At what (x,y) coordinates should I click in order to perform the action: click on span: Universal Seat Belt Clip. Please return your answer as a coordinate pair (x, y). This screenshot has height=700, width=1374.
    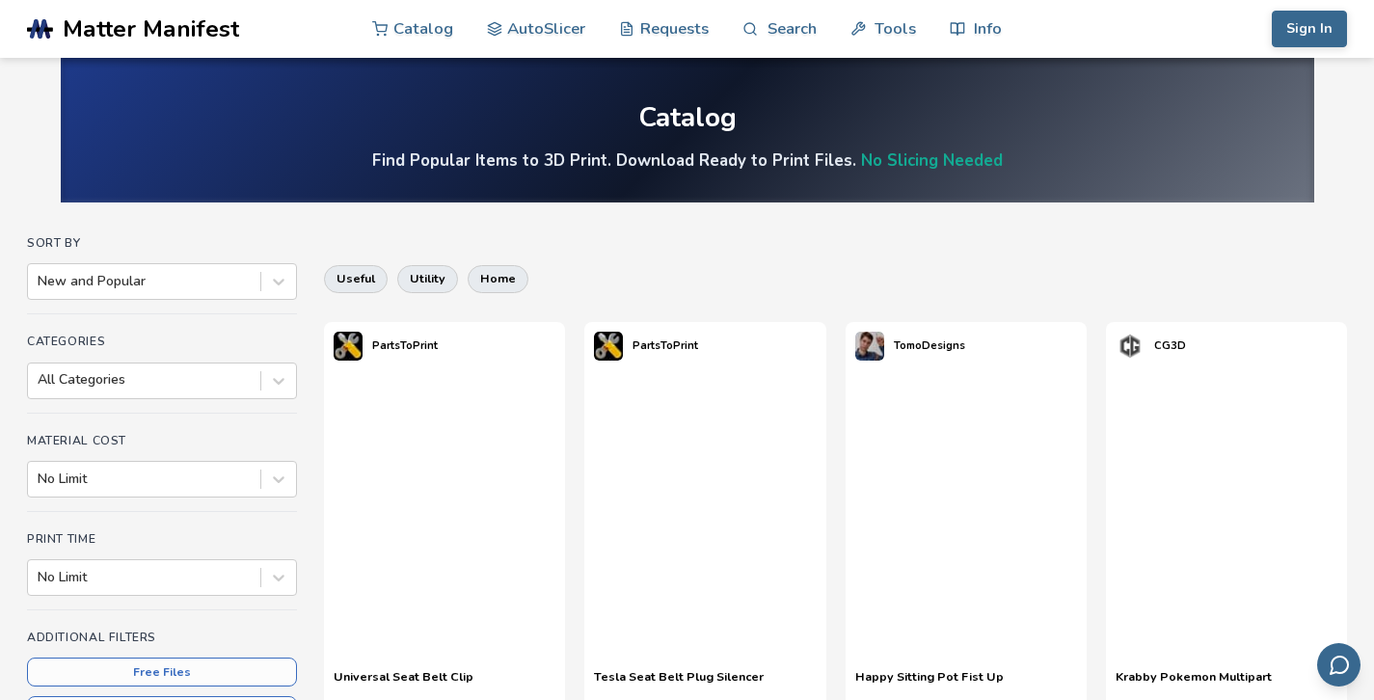
    Looking at the image, I should click on (403, 684).